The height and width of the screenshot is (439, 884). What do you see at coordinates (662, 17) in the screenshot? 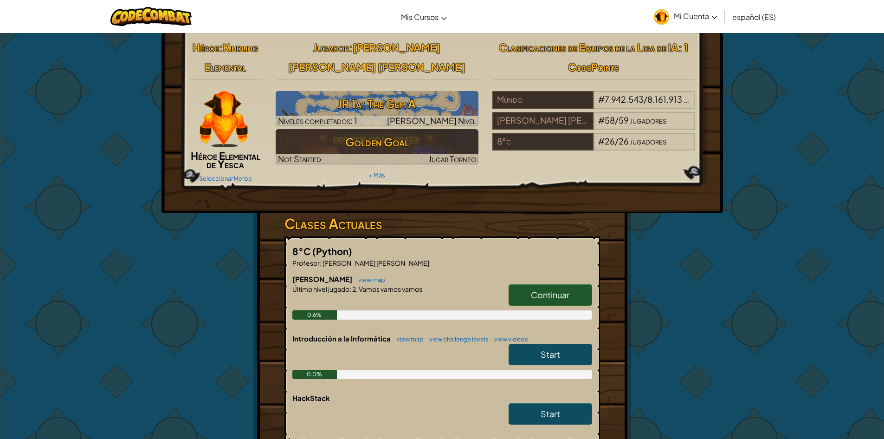
I see `img: avatar` at bounding box center [662, 17].